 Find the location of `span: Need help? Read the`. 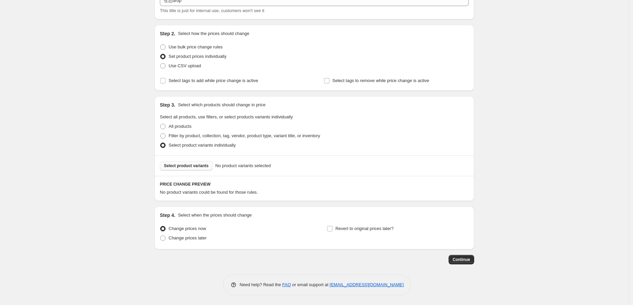

span: Need help? Read the is located at coordinates (261, 285).